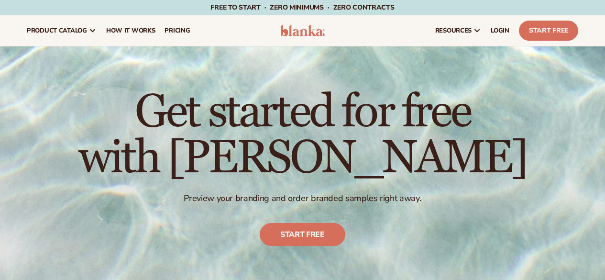  I want to click on span: LOGIN, so click(499, 31).